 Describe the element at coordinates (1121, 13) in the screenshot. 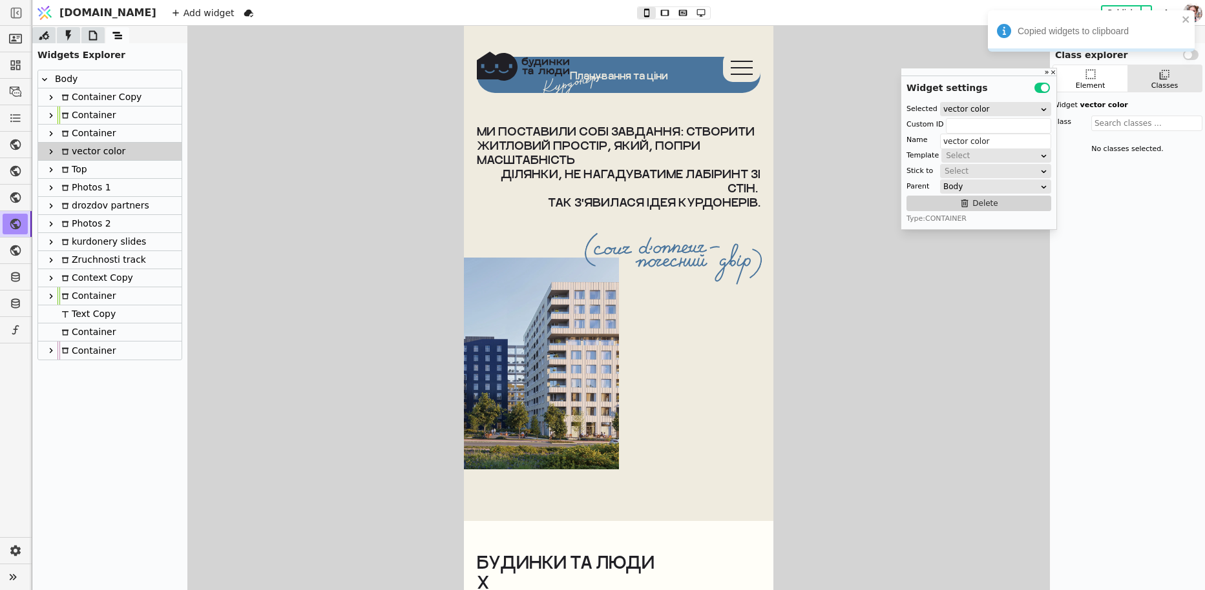

I see `button: Publish` at that location.